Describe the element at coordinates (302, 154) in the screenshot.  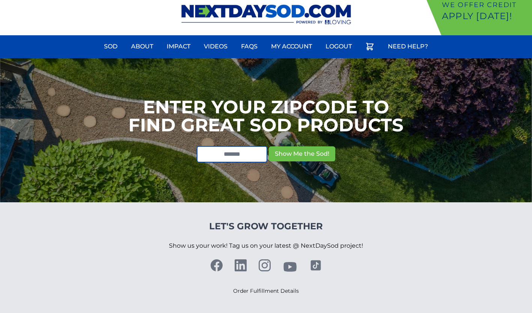
I see `button: Show Me the Sod!` at that location.